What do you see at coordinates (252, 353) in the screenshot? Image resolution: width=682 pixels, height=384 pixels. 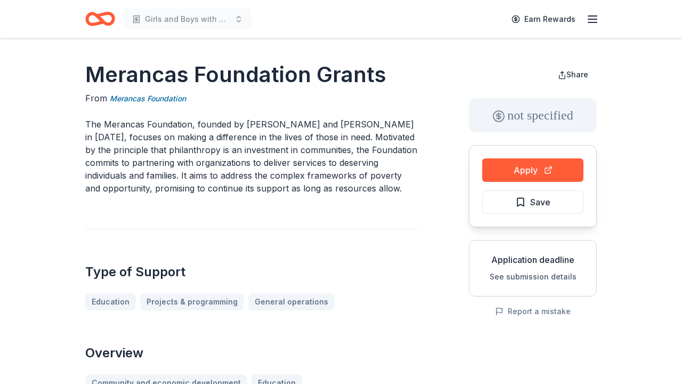 I see `h2: Overview` at bounding box center [252, 353].